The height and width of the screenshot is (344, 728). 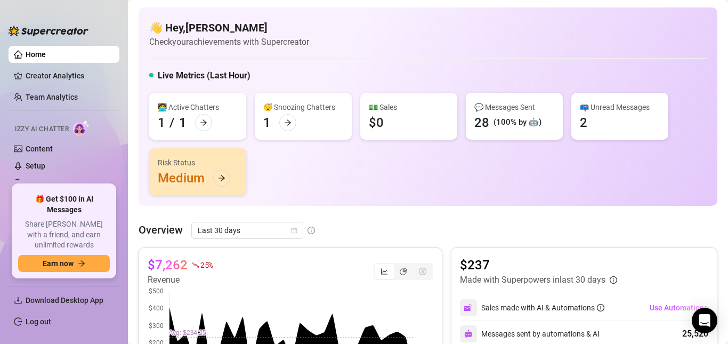 I want to click on div: 👩‍💻 Active Chatters, so click(x=198, y=107).